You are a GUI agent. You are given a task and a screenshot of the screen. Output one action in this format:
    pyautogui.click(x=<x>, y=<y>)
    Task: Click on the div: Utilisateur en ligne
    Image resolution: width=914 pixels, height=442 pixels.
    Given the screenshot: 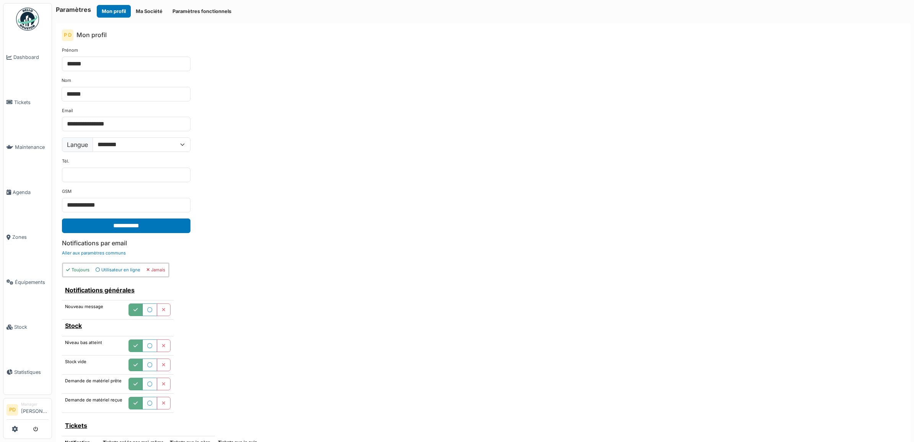 What is the action you would take?
    pyautogui.click(x=118, y=270)
    